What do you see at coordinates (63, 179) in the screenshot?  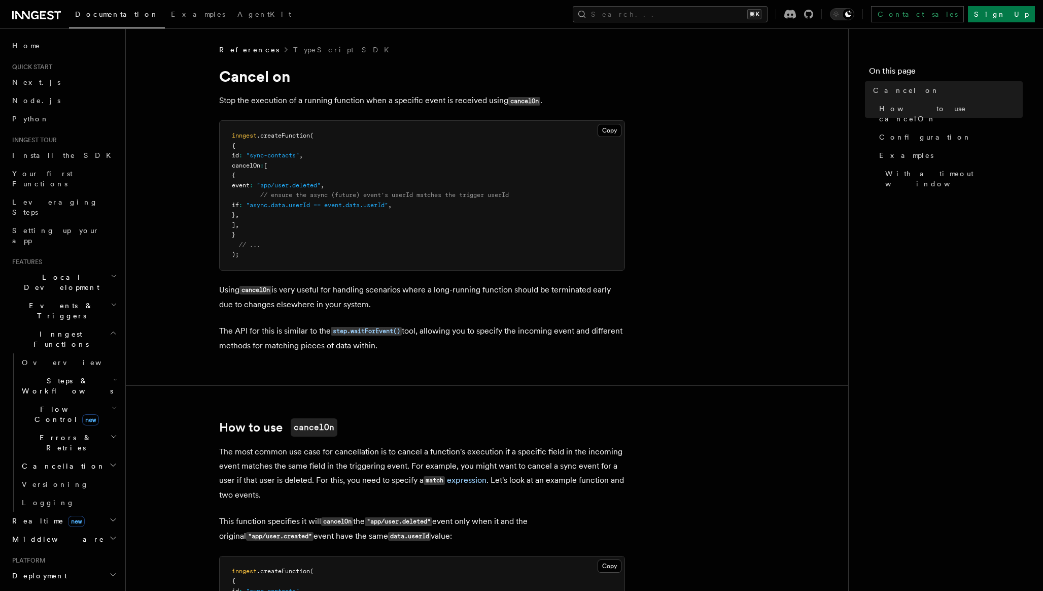 I see `a: Your first Functions` at bounding box center [63, 179].